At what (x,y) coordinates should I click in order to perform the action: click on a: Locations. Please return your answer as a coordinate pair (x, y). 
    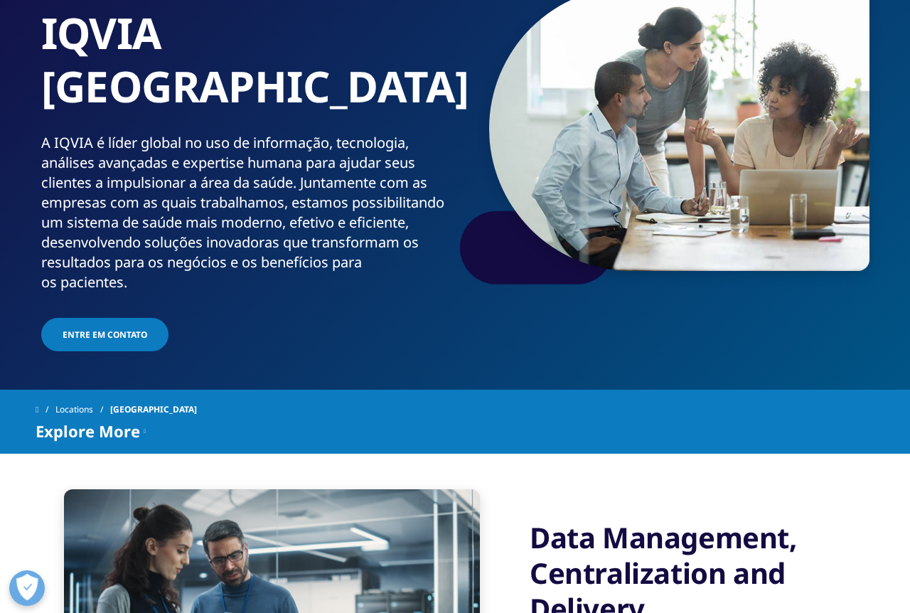
    Looking at the image, I should click on (82, 409).